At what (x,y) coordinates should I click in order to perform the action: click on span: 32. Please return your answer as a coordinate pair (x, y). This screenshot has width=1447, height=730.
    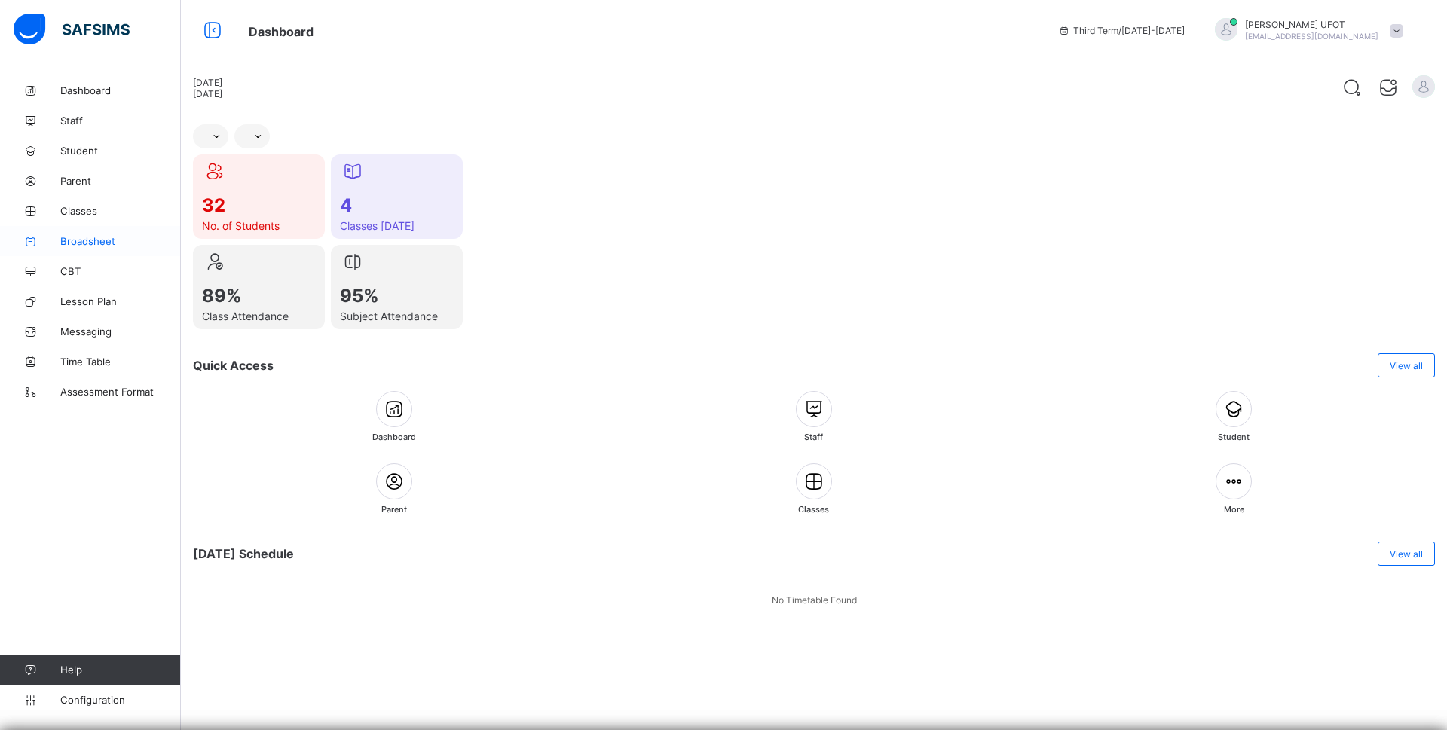
    Looking at the image, I should click on (259, 205).